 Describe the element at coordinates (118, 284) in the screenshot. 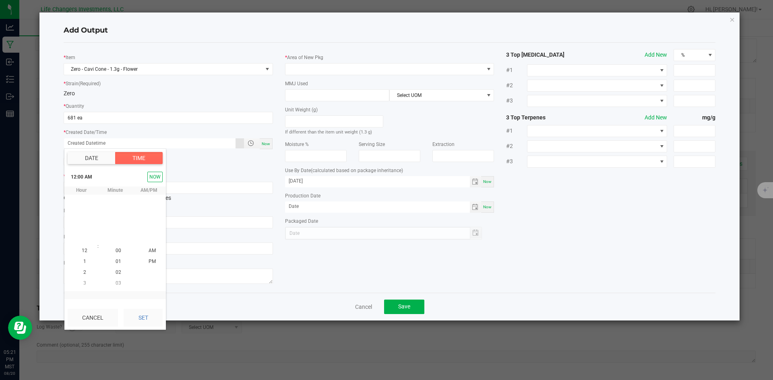

I see `span: 03` at that location.